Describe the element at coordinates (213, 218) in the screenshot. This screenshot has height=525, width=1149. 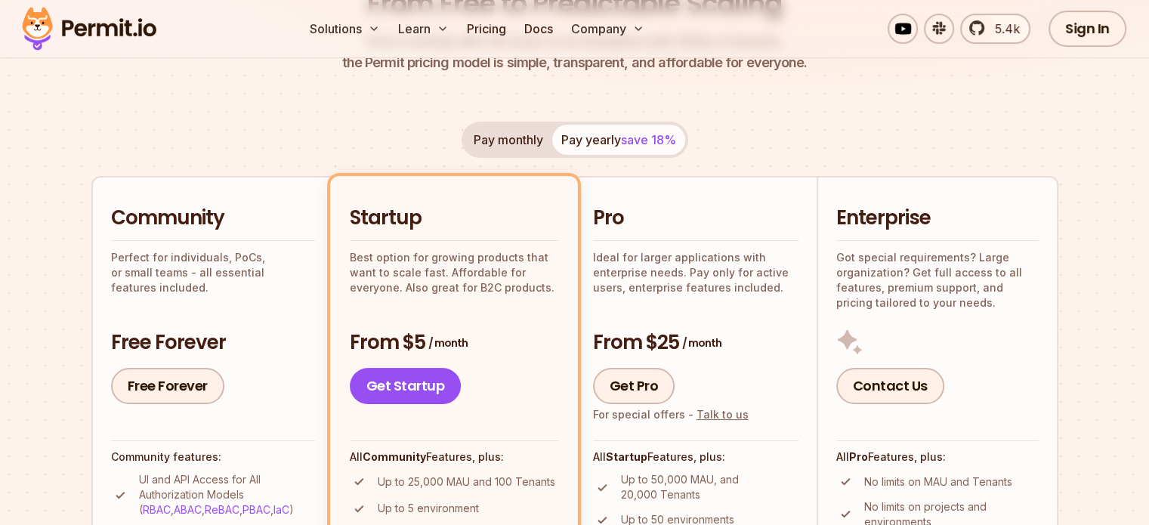
I see `h2: Community` at that location.